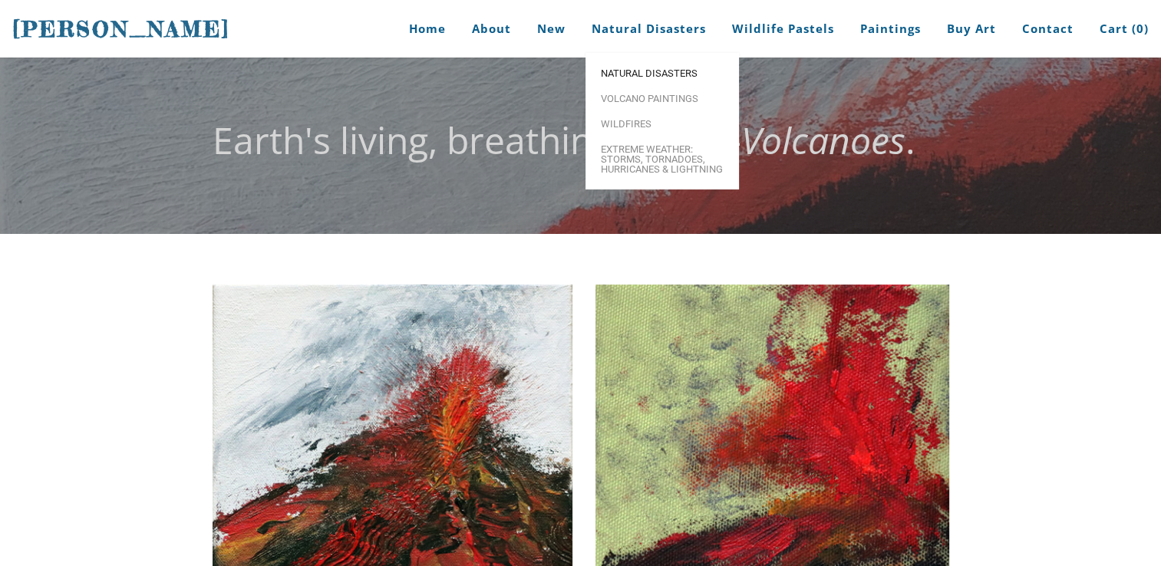 This screenshot has height=566, width=1161. I want to click on em: Volcanoes, so click(823, 140).